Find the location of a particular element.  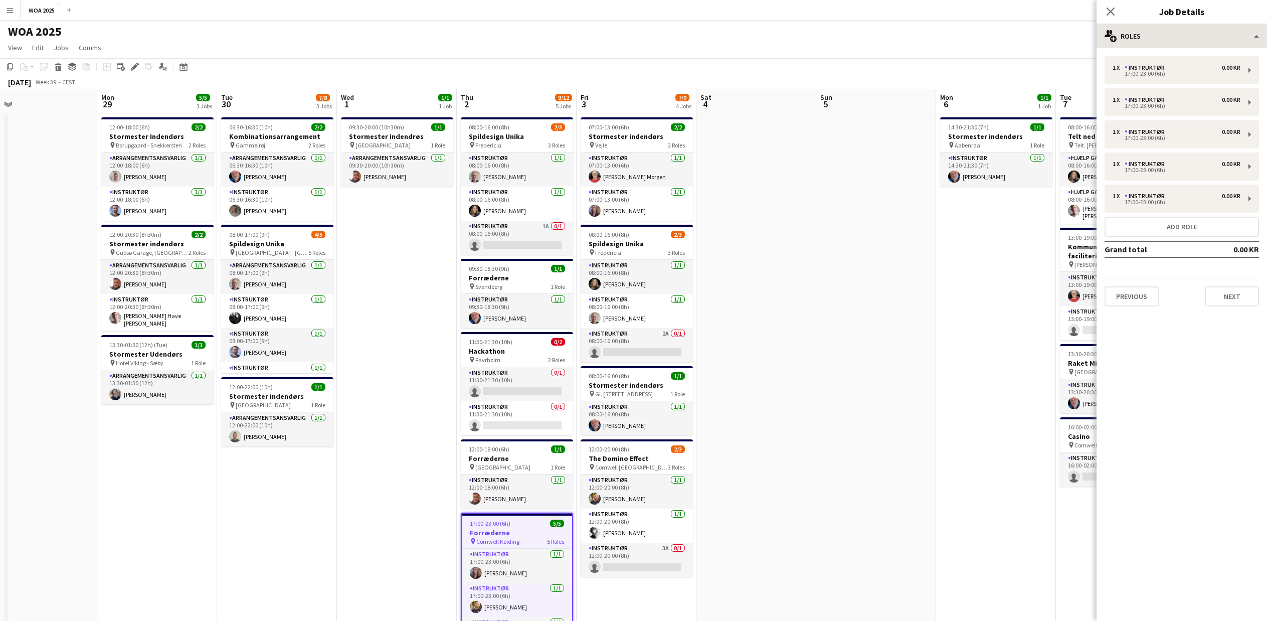

button: Previous is located at coordinates (1131, 296).